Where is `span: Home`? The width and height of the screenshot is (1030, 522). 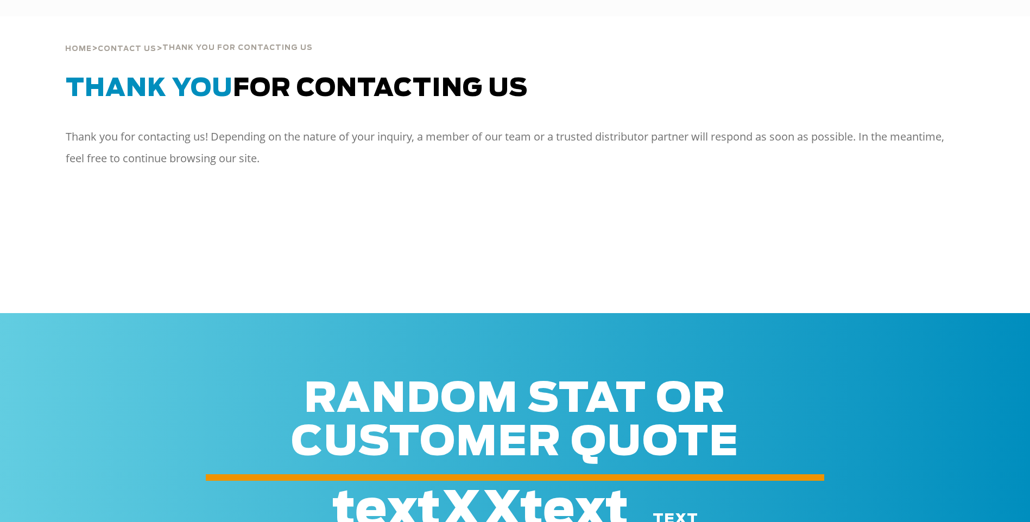 span: Home is located at coordinates (78, 49).